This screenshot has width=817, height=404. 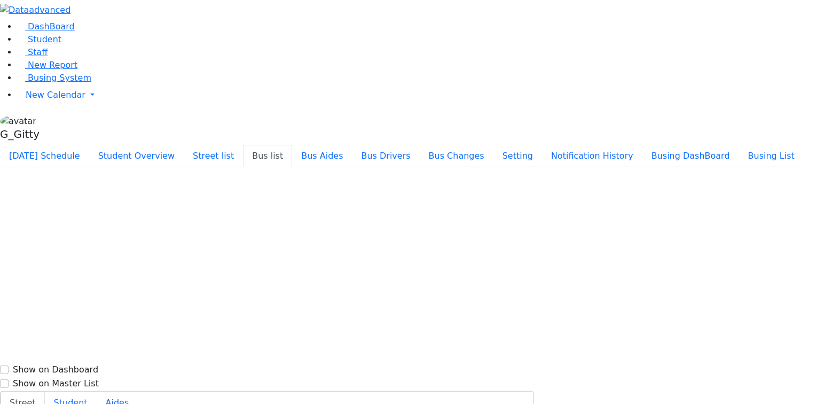 What do you see at coordinates (52, 65) in the screenshot?
I see `span: New Report` at bounding box center [52, 65].